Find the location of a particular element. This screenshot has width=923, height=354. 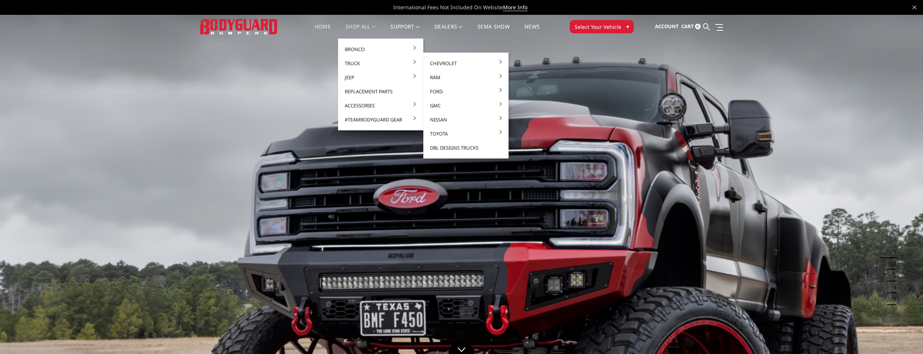

button: 1 of 5 is located at coordinates (892, 252).